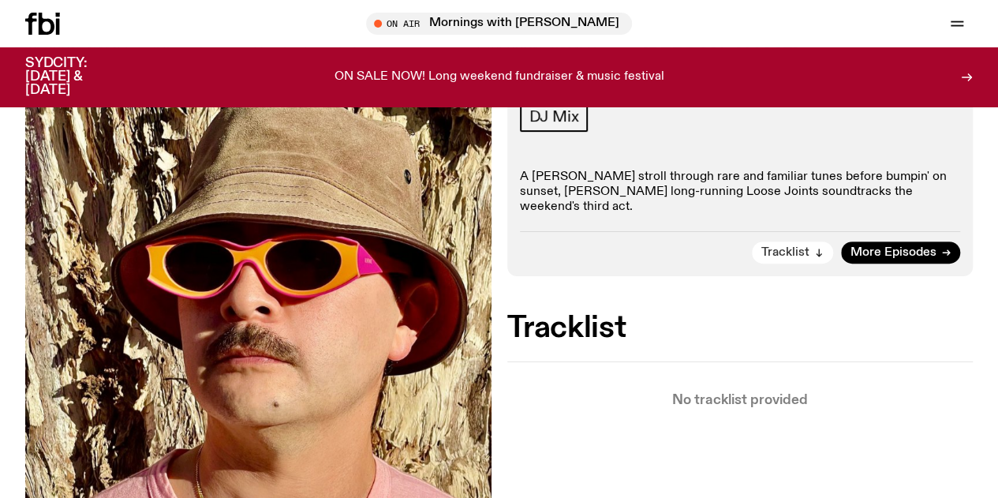 This screenshot has height=498, width=998. What do you see at coordinates (554, 117) in the screenshot?
I see `span: DJ Mix` at bounding box center [554, 117].